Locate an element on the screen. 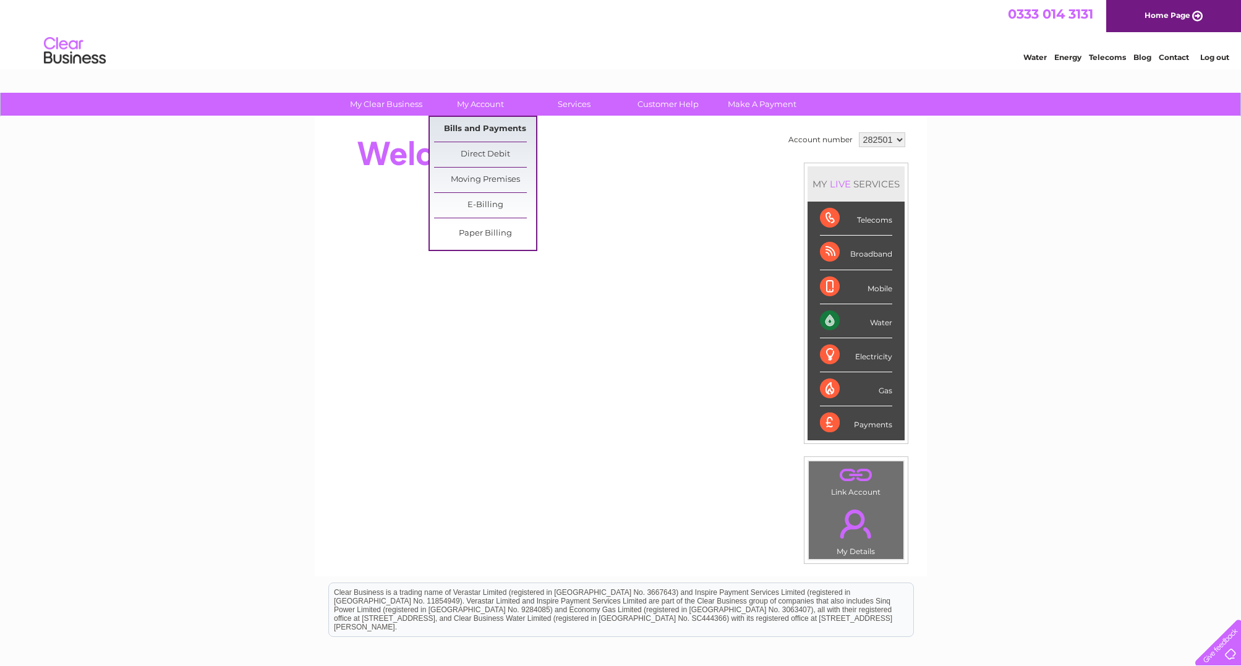  div: Gas is located at coordinates (856, 389).